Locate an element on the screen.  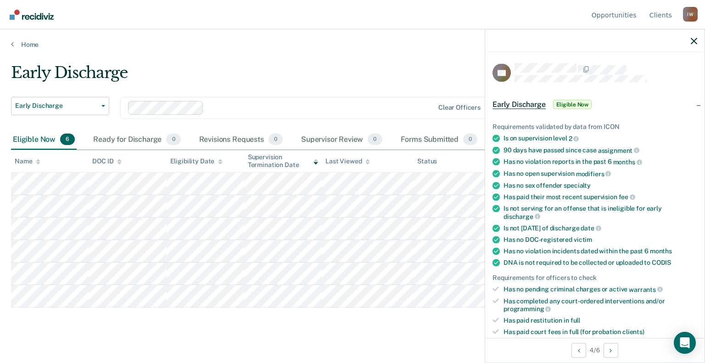
span: warrants is located at coordinates (646, 289).